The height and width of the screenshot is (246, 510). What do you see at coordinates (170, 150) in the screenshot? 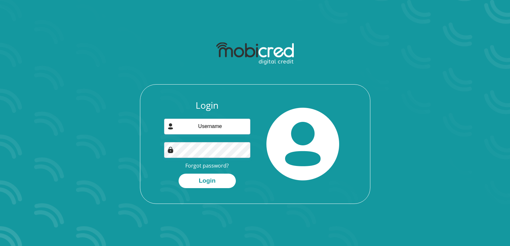
I see `img: Image` at bounding box center [170, 150].